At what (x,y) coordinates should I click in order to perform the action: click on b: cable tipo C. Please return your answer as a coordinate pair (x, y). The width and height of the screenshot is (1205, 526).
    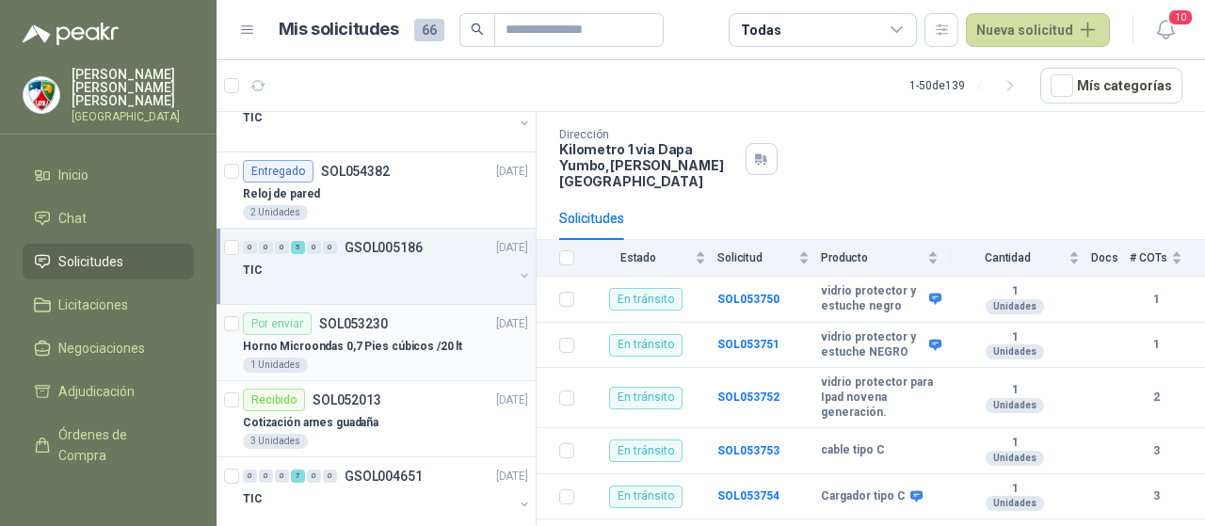
    Looking at the image, I should click on (853, 451).